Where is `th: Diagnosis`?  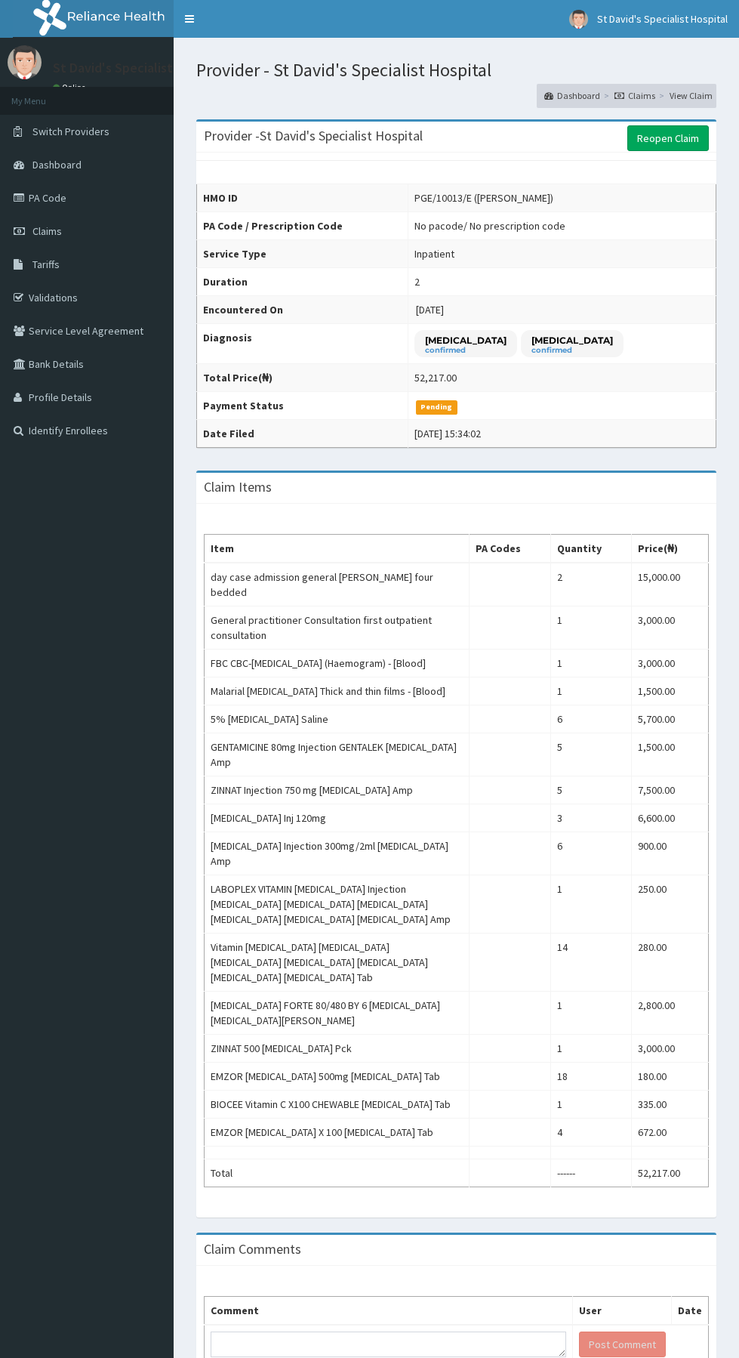 th: Diagnosis is located at coordinates (303, 344).